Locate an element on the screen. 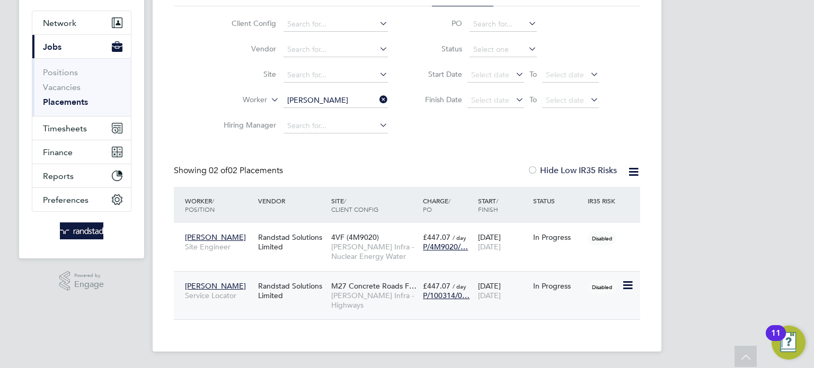 The width and height of the screenshot is (814, 368). label: Start Date is located at coordinates (438, 74).